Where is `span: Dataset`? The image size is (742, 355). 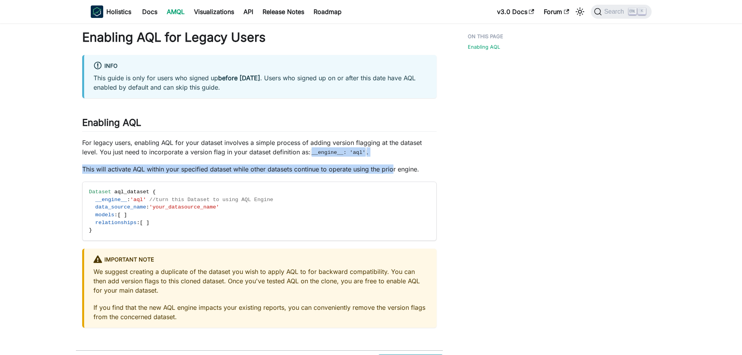 span: Dataset is located at coordinates (100, 192).